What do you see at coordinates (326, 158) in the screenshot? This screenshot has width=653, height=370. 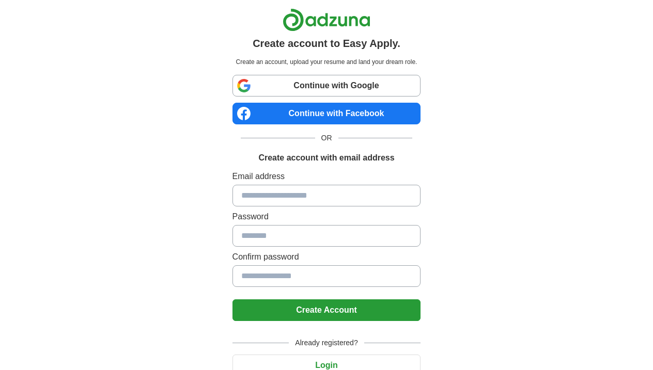 I see `h1: Create account with email address` at bounding box center [326, 158].